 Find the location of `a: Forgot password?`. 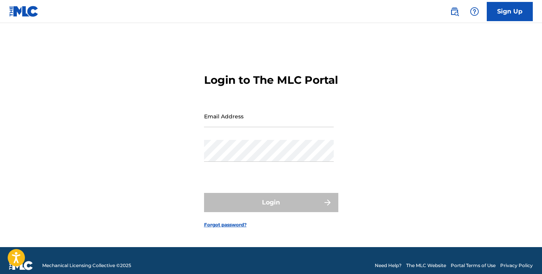

a: Forgot password? is located at coordinates (225, 225).